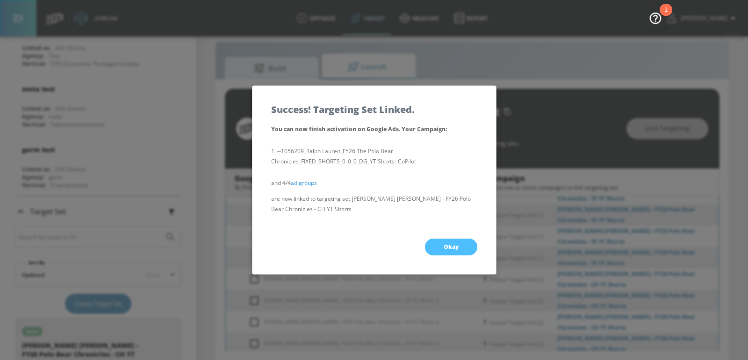 Image resolution: width=748 pixels, height=360 pixels. Describe the element at coordinates (655, 18) in the screenshot. I see `button: Open Resource Center, 1 new notification` at that location.